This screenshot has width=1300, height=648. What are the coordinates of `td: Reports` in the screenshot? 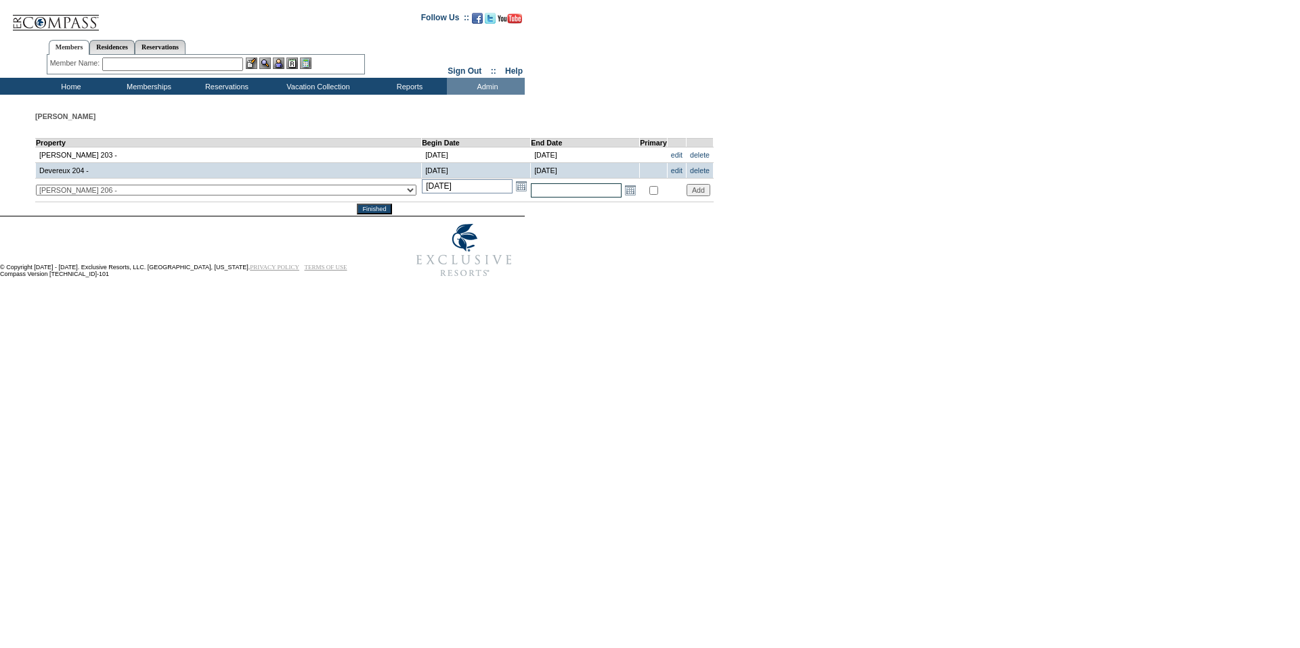 It's located at (407, 86).